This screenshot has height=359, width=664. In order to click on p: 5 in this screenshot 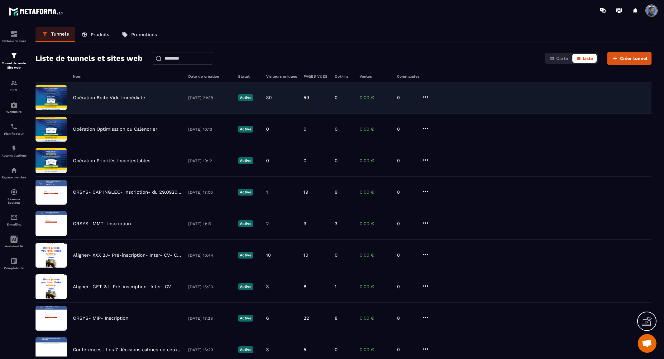, I will do `click(305, 350)`.